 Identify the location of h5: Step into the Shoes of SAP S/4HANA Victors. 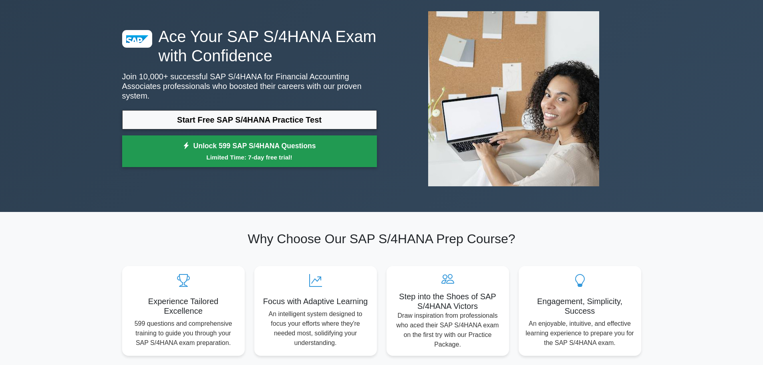
(448, 301).